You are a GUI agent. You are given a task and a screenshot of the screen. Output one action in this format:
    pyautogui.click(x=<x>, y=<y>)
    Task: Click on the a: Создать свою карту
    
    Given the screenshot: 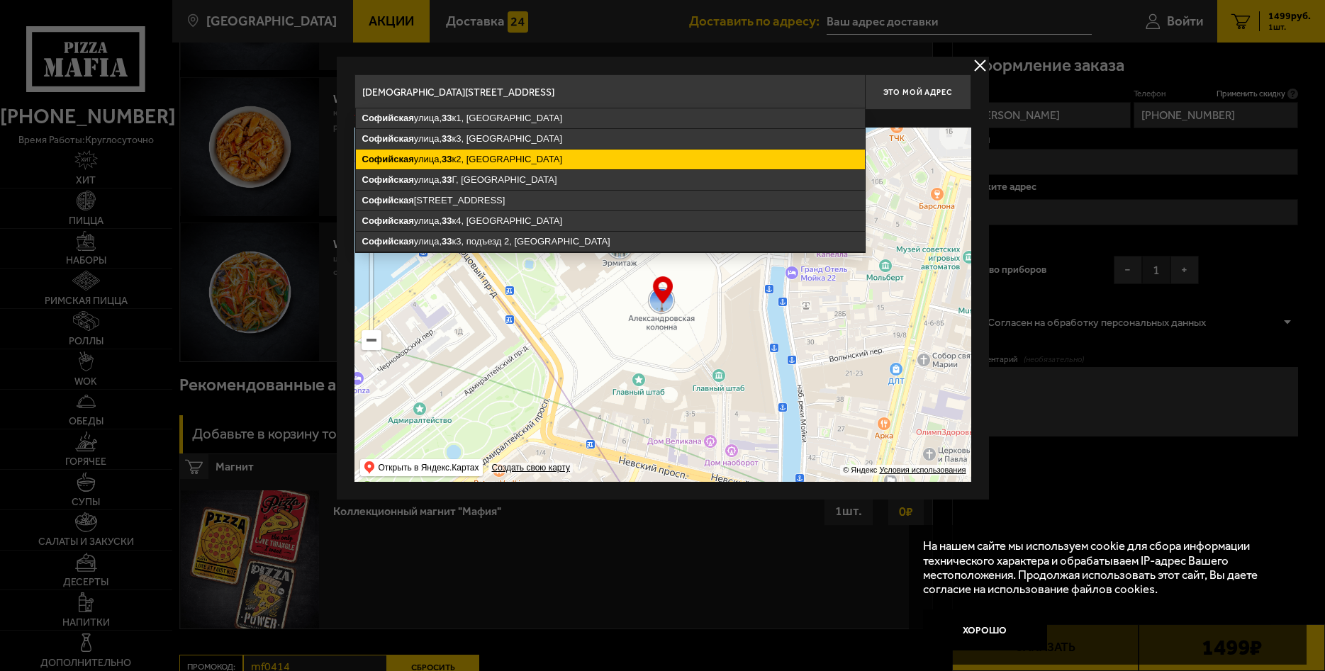 What is the action you would take?
    pyautogui.click(x=530, y=468)
    